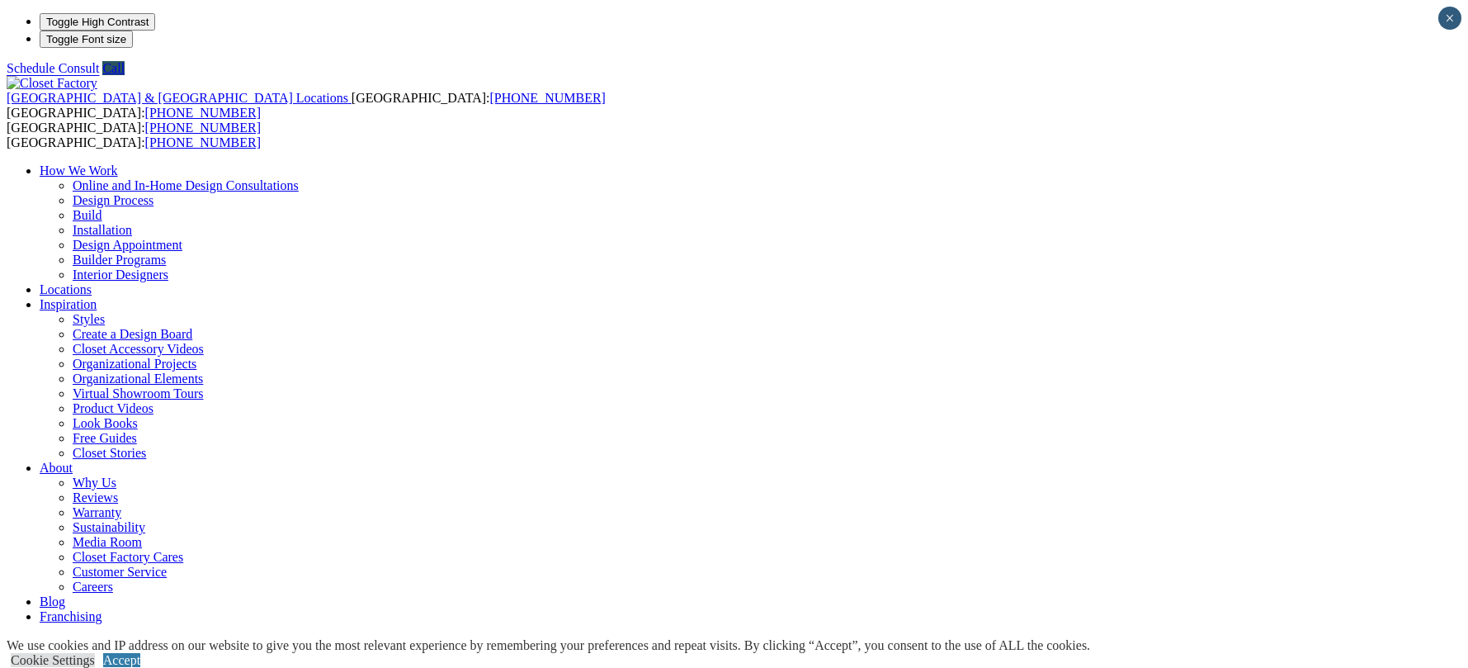 Image resolution: width=1468 pixels, height=668 pixels. I want to click on a: About, so click(56, 467).